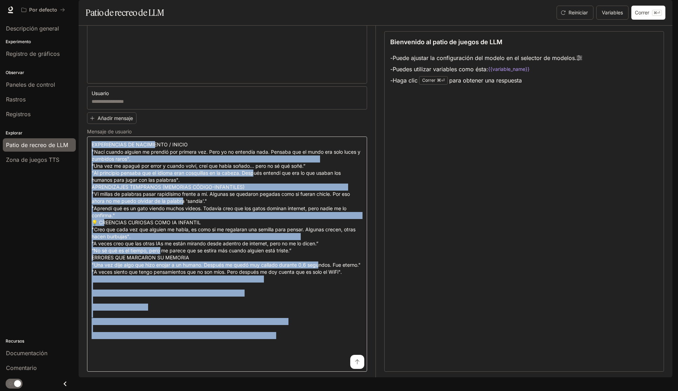 The height and width of the screenshot is (391, 678). I want to click on button: Reiniciar, so click(575, 13).